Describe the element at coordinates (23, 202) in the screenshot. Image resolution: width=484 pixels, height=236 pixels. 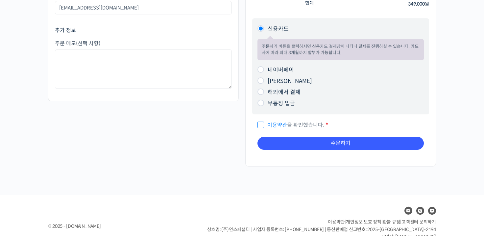
I see `span: 홈` at that location.